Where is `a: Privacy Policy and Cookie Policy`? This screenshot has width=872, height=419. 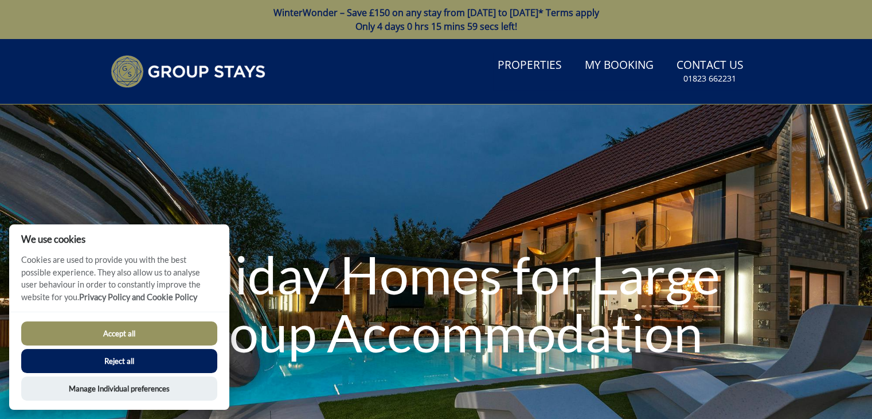 a: Privacy Policy and Cookie Policy is located at coordinates (138, 296).